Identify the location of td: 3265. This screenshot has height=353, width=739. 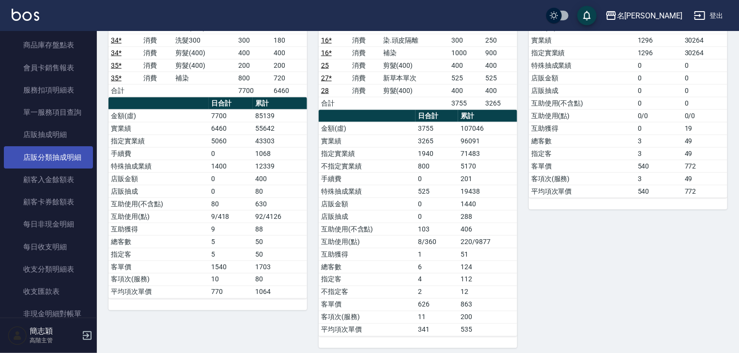
(500, 103).